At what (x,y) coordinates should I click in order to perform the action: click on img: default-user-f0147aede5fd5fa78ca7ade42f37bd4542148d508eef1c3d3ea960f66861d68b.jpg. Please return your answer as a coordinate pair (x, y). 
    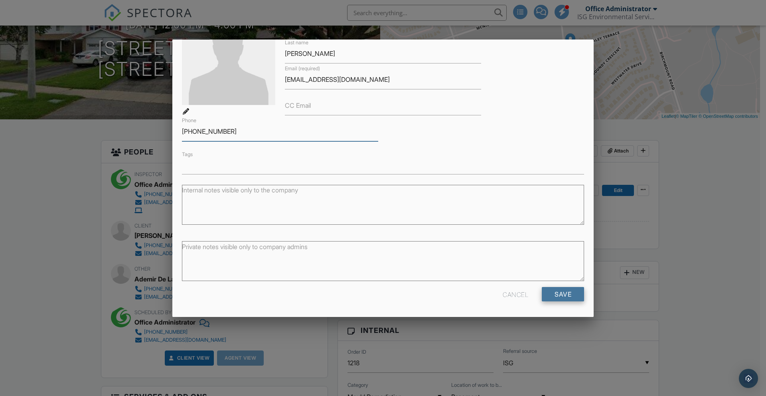
    Looking at the image, I should click on (228, 58).